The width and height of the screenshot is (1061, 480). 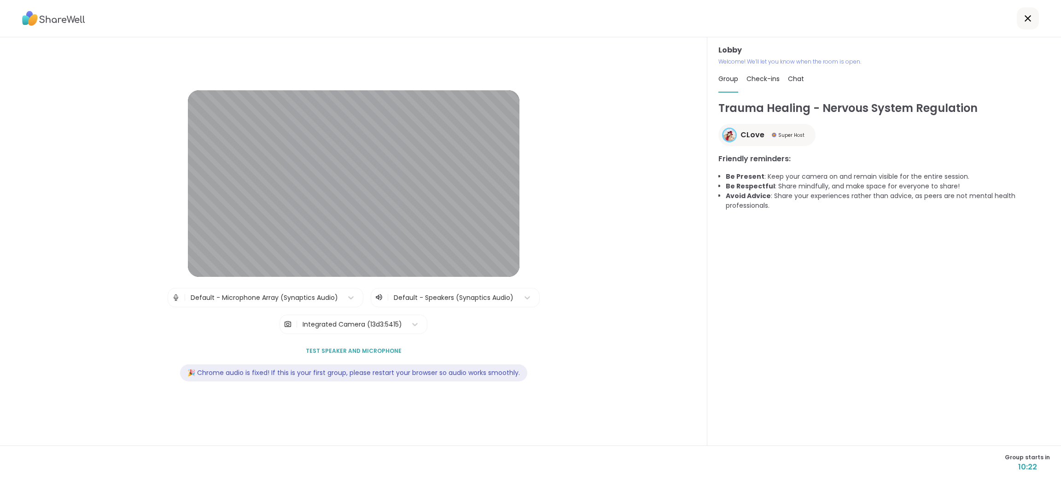 I want to click on span: 10:22, so click(x=1028, y=467).